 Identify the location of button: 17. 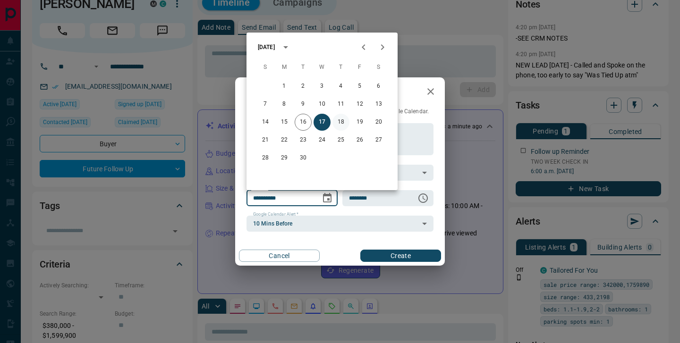
(322, 122).